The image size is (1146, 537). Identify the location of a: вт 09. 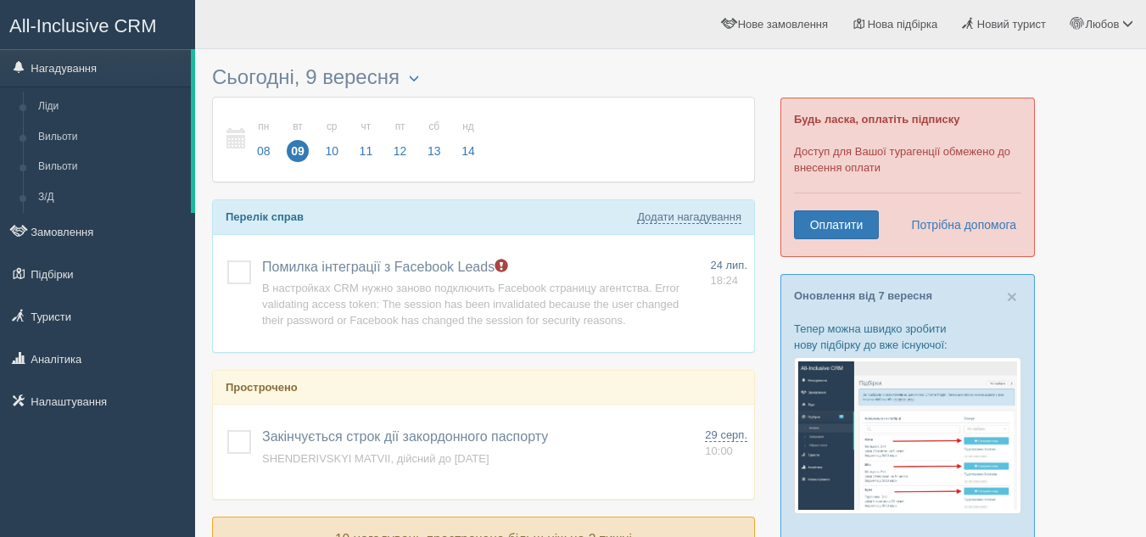
(298, 139).